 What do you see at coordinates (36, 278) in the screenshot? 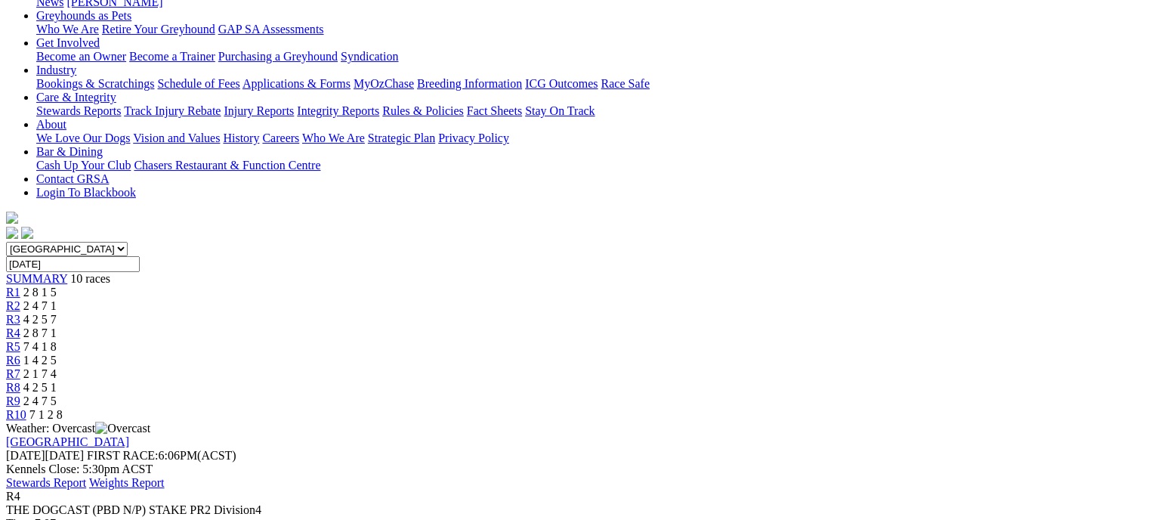
I see `a: SUMMARY` at bounding box center [36, 278].